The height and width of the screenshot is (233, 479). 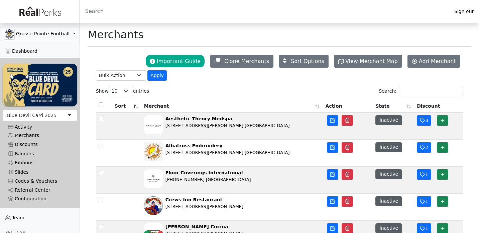 What do you see at coordinates (40, 199) in the screenshot?
I see `div: Configuration` at bounding box center [40, 199].